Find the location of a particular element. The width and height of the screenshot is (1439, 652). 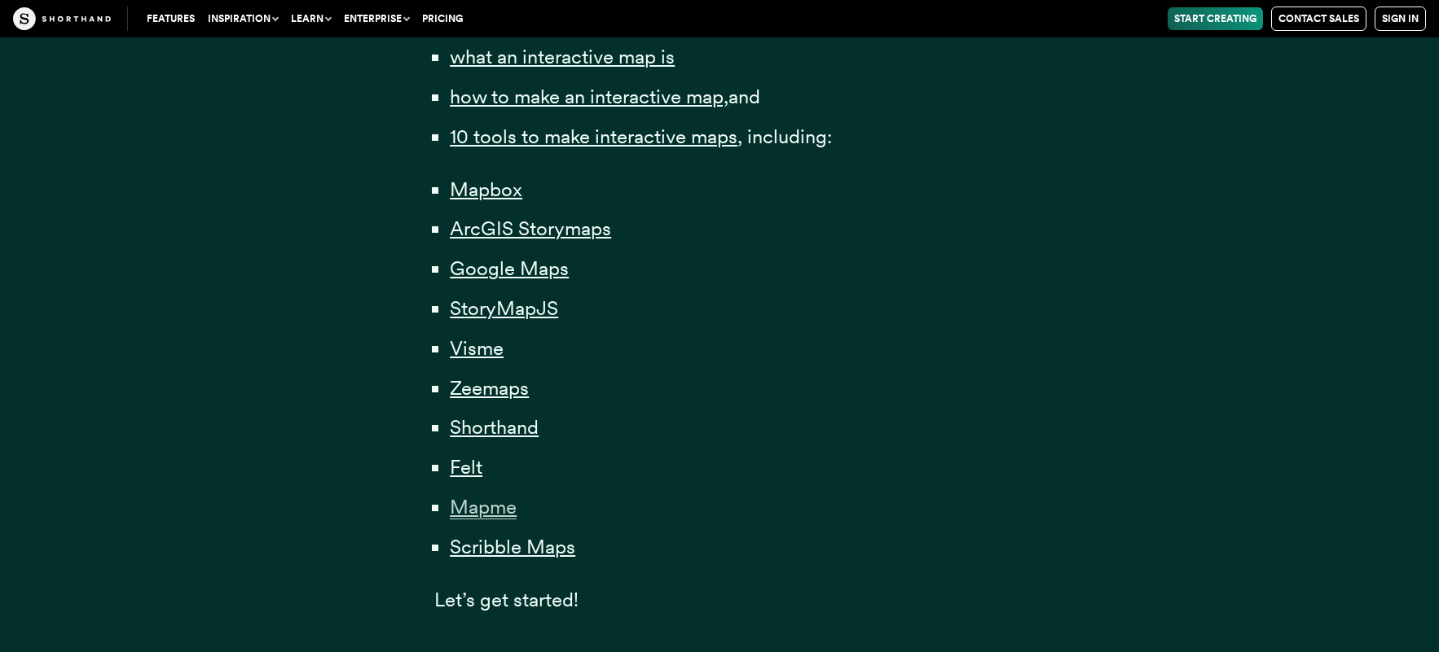

span: StoryMapJS is located at coordinates (503, 308).